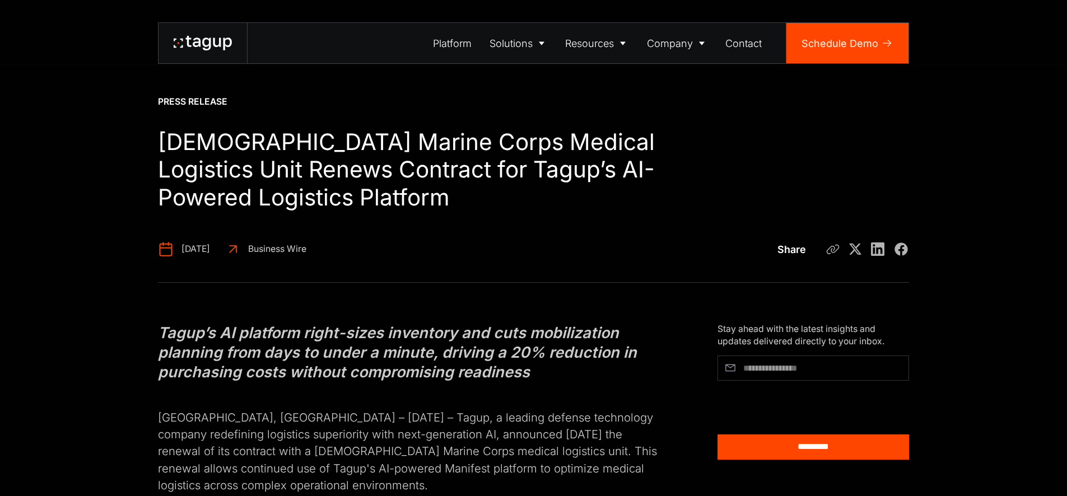  I want to click on div: Stay ahead with the latest insights and updates delivered directly to your inbox., so click(813, 336).